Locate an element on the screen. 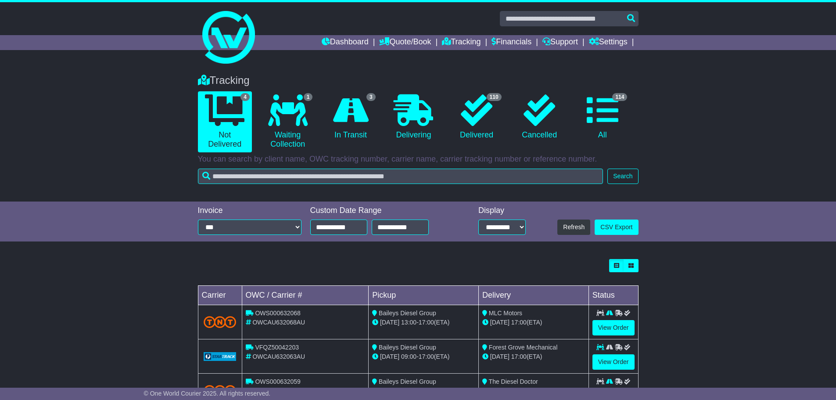  div: Custom Date Range is located at coordinates (380, 211).